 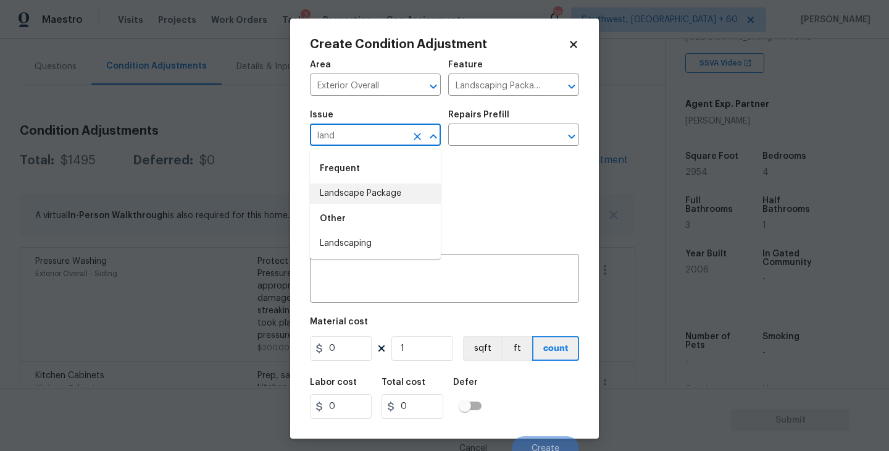 What do you see at coordinates (333, 382) in the screenshot?
I see `h5: Labor cost` at bounding box center [333, 382].